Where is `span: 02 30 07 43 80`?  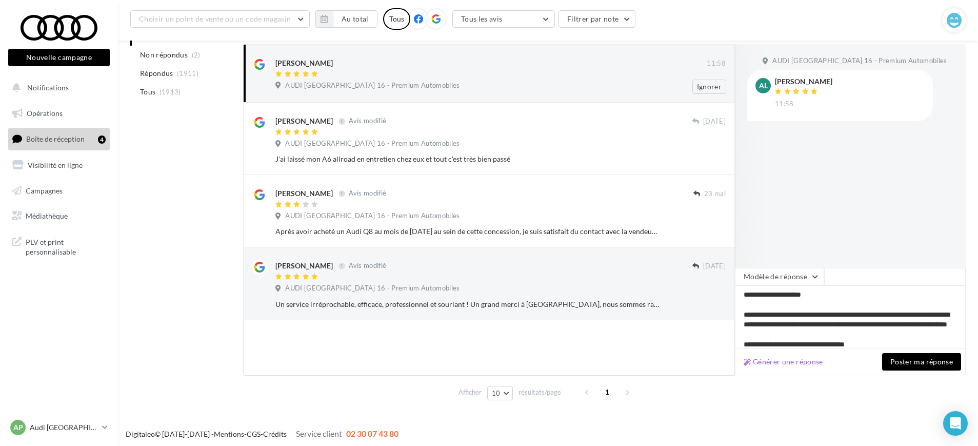 span: 02 30 07 43 80 is located at coordinates (372, 433).